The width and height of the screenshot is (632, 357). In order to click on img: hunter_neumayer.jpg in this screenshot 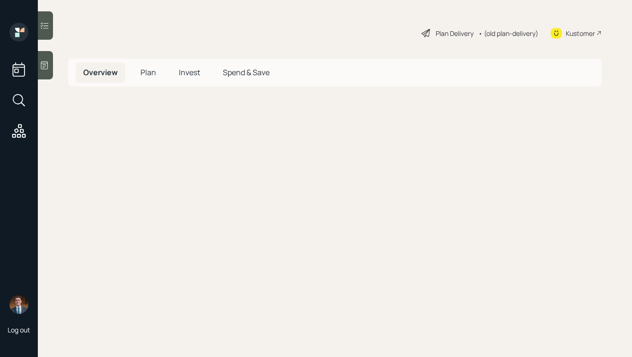, I will do `click(19, 304)`.